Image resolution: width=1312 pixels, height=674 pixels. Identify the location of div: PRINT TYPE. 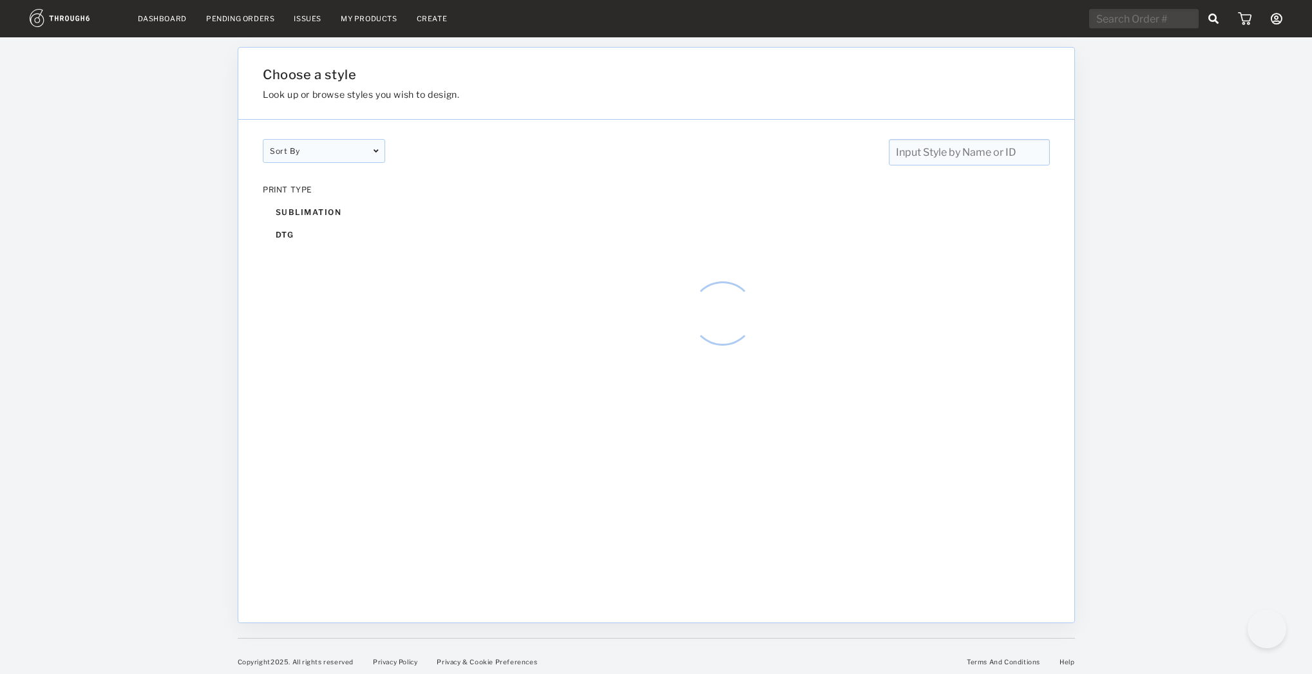
(324, 189).